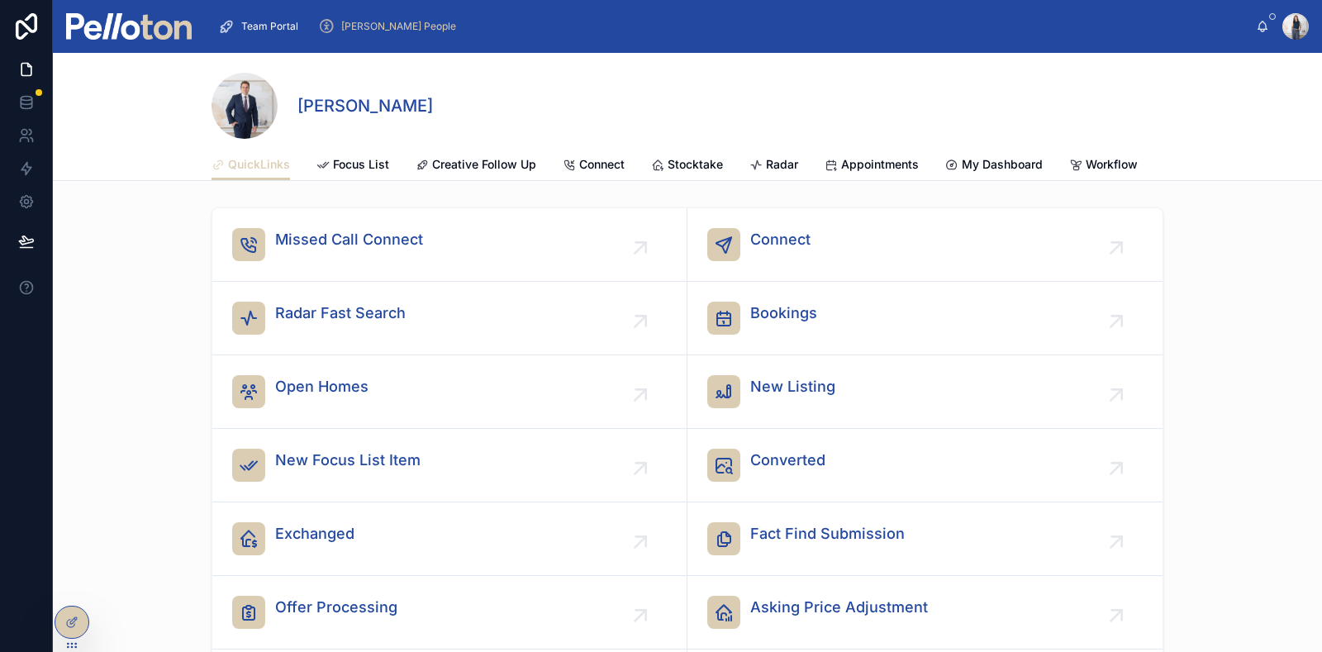  I want to click on a: Focus List, so click(353, 166).